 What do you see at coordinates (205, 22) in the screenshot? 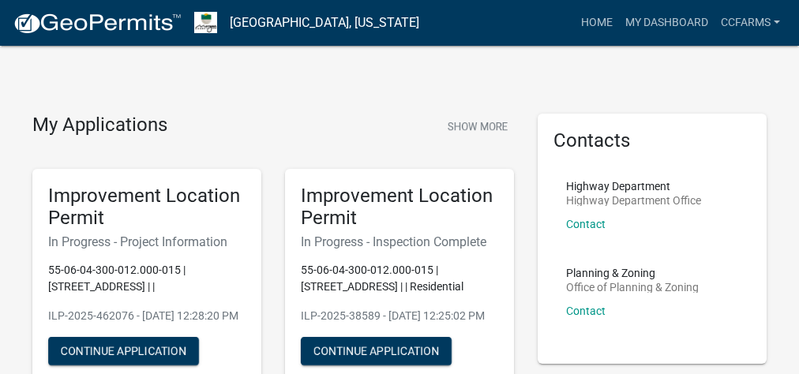
I see `img: Morgan County, Indiana` at bounding box center [205, 22].